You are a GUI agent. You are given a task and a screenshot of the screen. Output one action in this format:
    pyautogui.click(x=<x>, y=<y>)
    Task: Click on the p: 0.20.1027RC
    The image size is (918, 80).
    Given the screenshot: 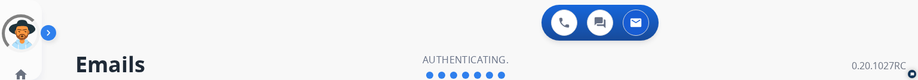 What is the action you would take?
    pyautogui.click(x=879, y=66)
    